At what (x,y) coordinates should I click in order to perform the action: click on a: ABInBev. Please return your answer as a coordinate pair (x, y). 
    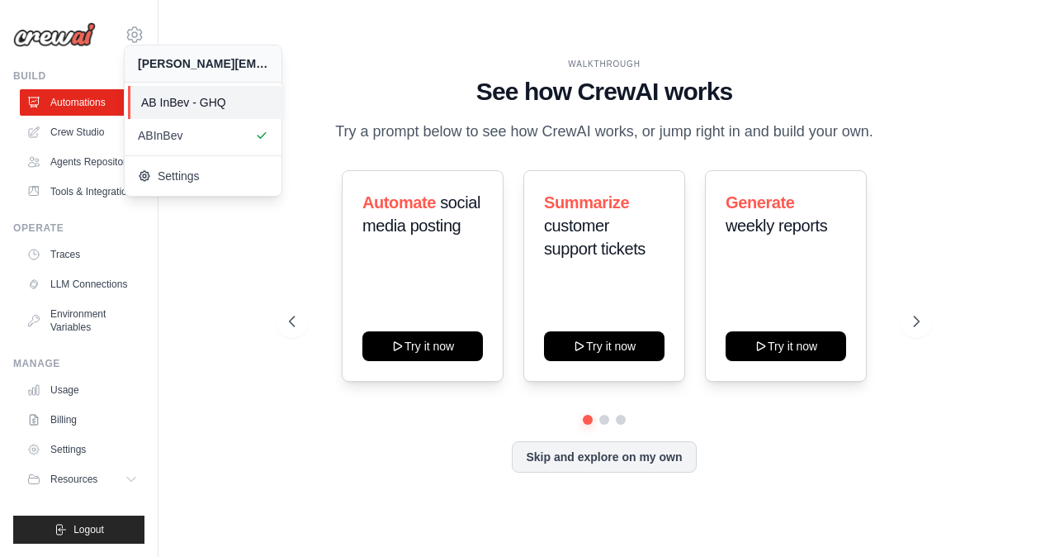
    Looking at the image, I should click on (203, 135).